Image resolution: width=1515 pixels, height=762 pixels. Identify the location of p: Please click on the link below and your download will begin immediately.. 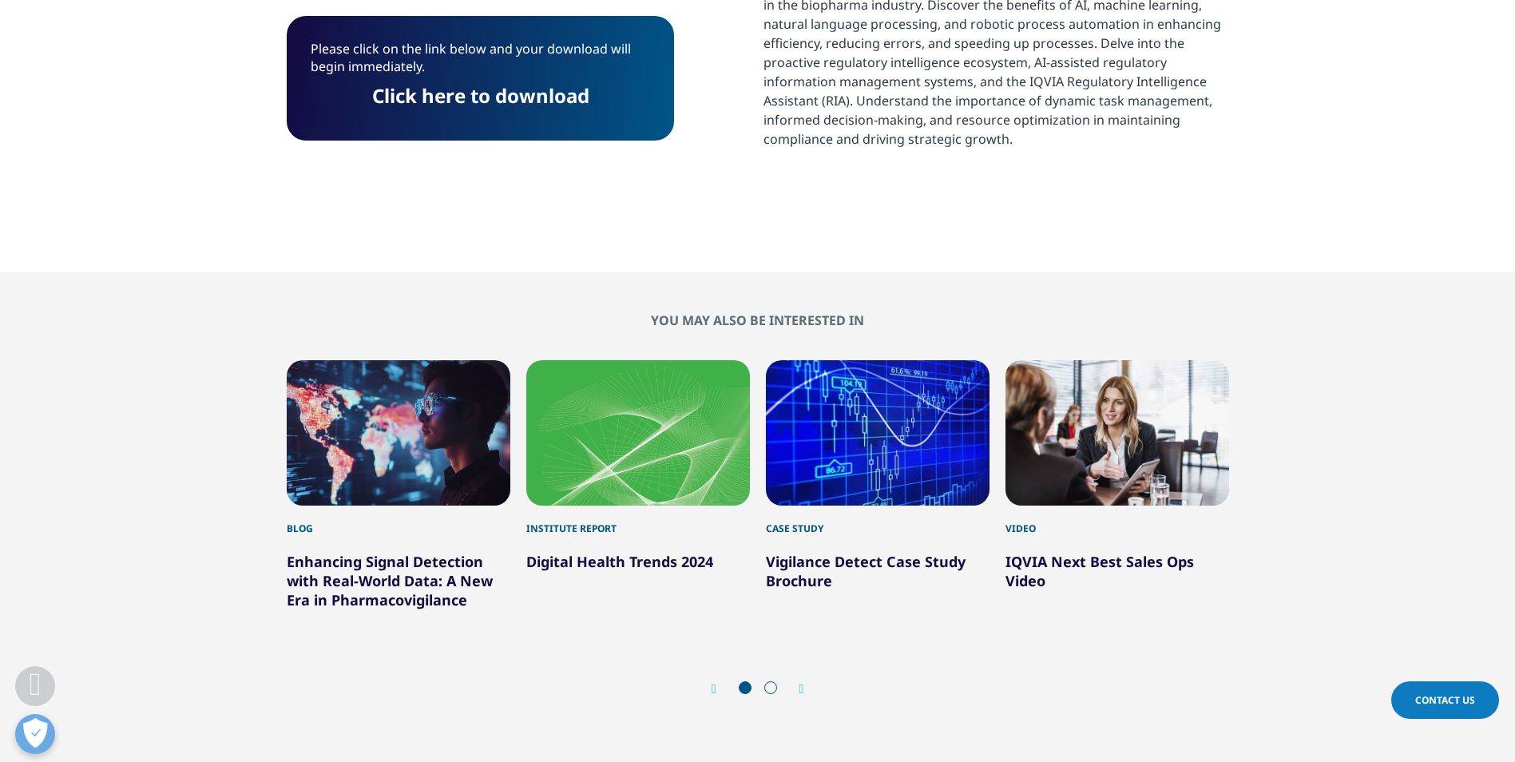
(480, 63).